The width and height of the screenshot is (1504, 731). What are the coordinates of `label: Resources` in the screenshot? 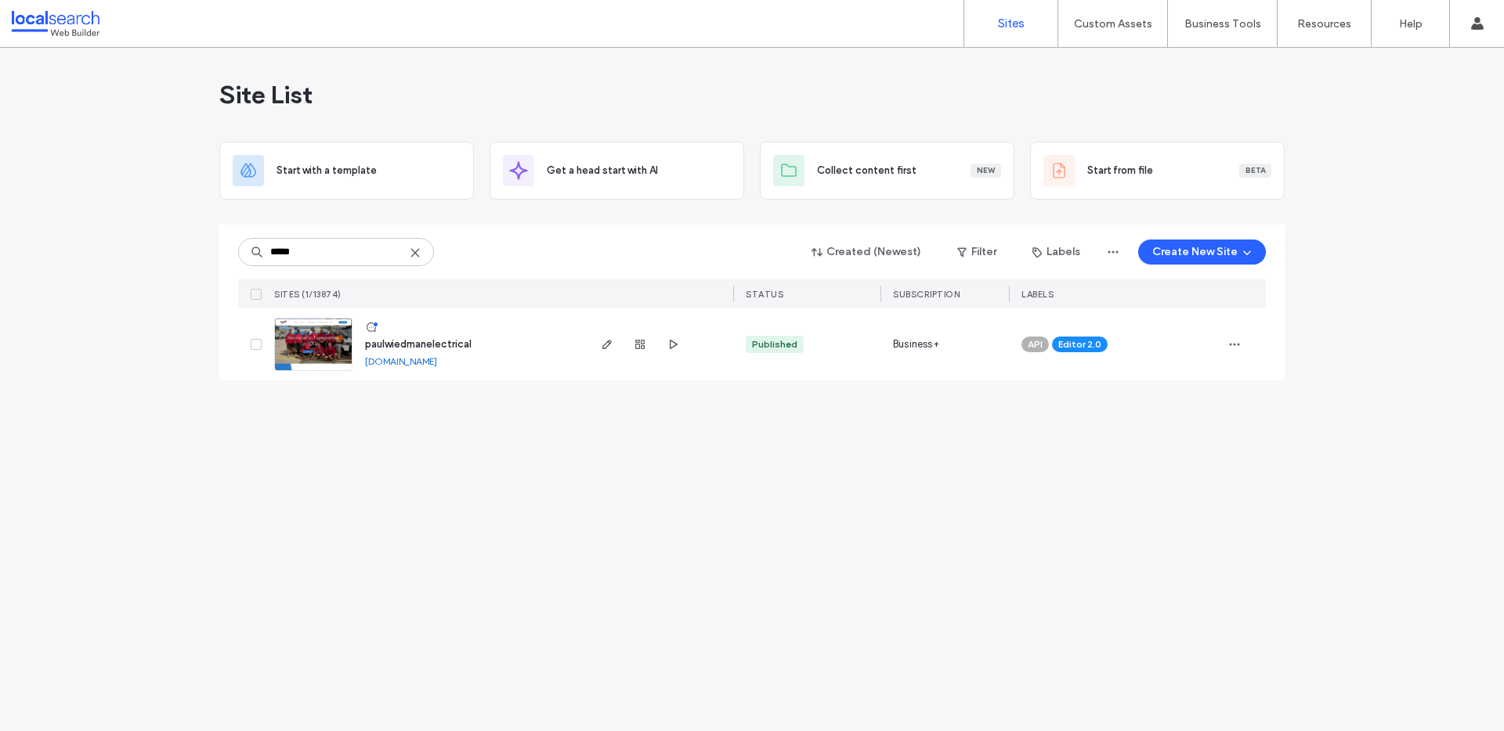 It's located at (1323, 23).